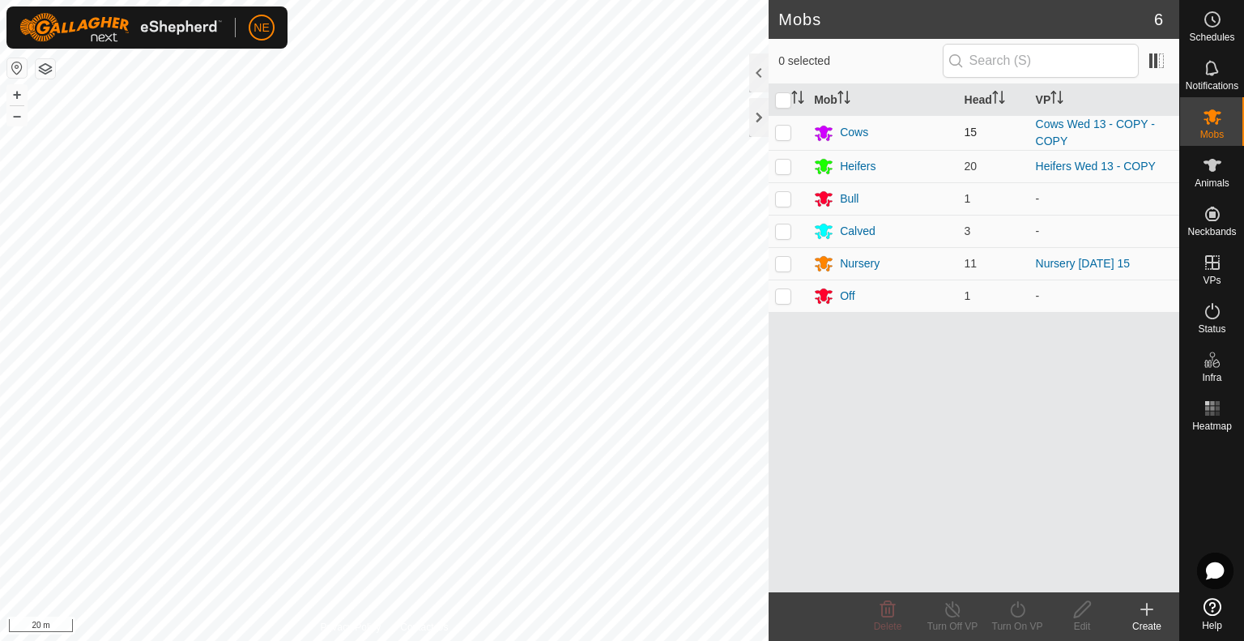  What do you see at coordinates (968, 231) in the screenshot?
I see `span: 3` at bounding box center [968, 231].